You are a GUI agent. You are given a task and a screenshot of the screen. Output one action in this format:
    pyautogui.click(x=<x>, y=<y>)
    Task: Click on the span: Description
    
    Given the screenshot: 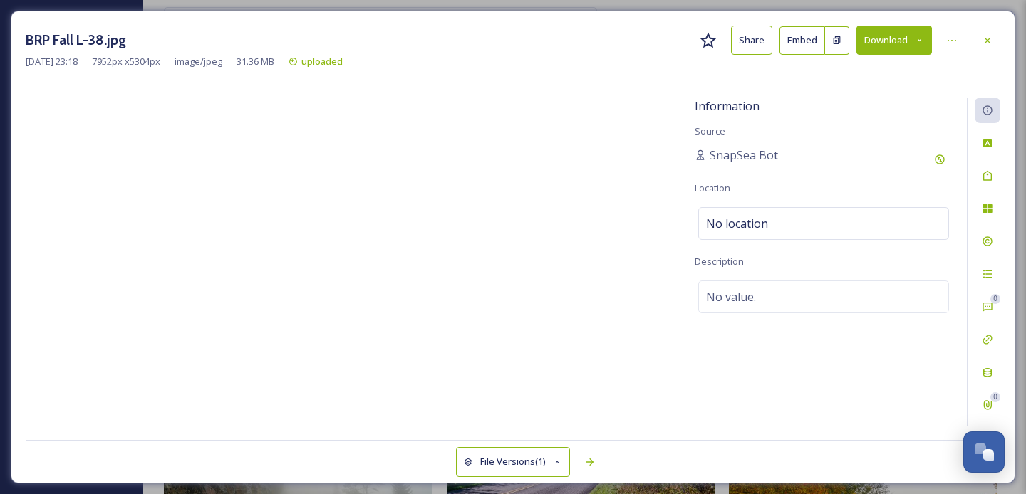 What is the action you would take?
    pyautogui.click(x=719, y=261)
    